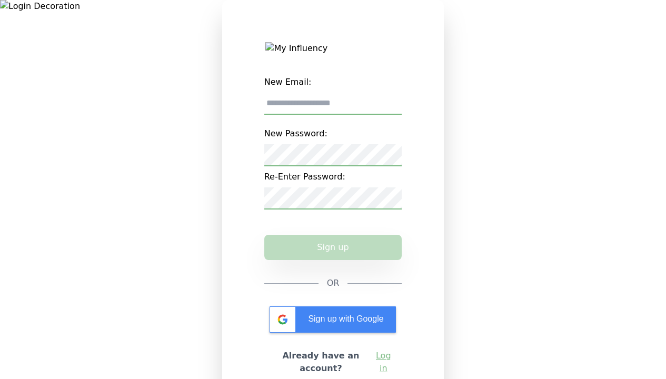  I want to click on h2: Already have an account?, so click(321, 362).